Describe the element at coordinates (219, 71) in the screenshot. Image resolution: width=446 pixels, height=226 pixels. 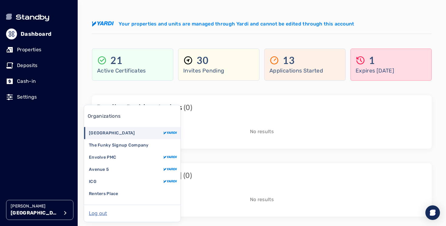
I see `p: Invites Pending` at that location.